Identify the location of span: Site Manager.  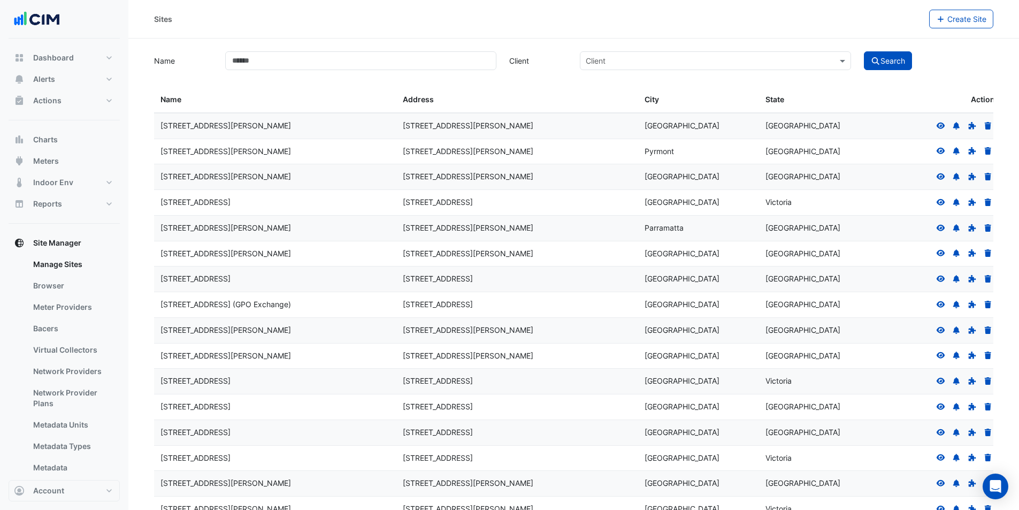
(57, 243).